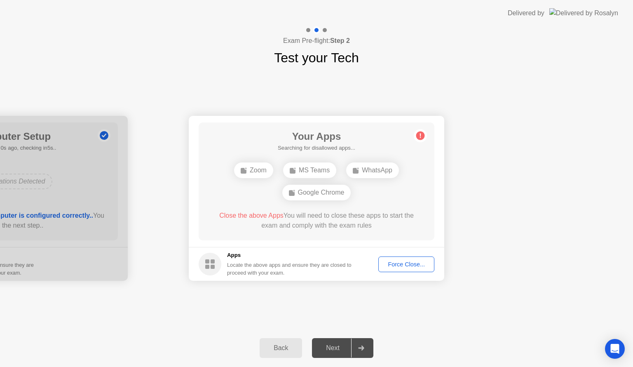  Describe the element at coordinates (252, 215) in the screenshot. I see `span: Close the above Apps` at that location.